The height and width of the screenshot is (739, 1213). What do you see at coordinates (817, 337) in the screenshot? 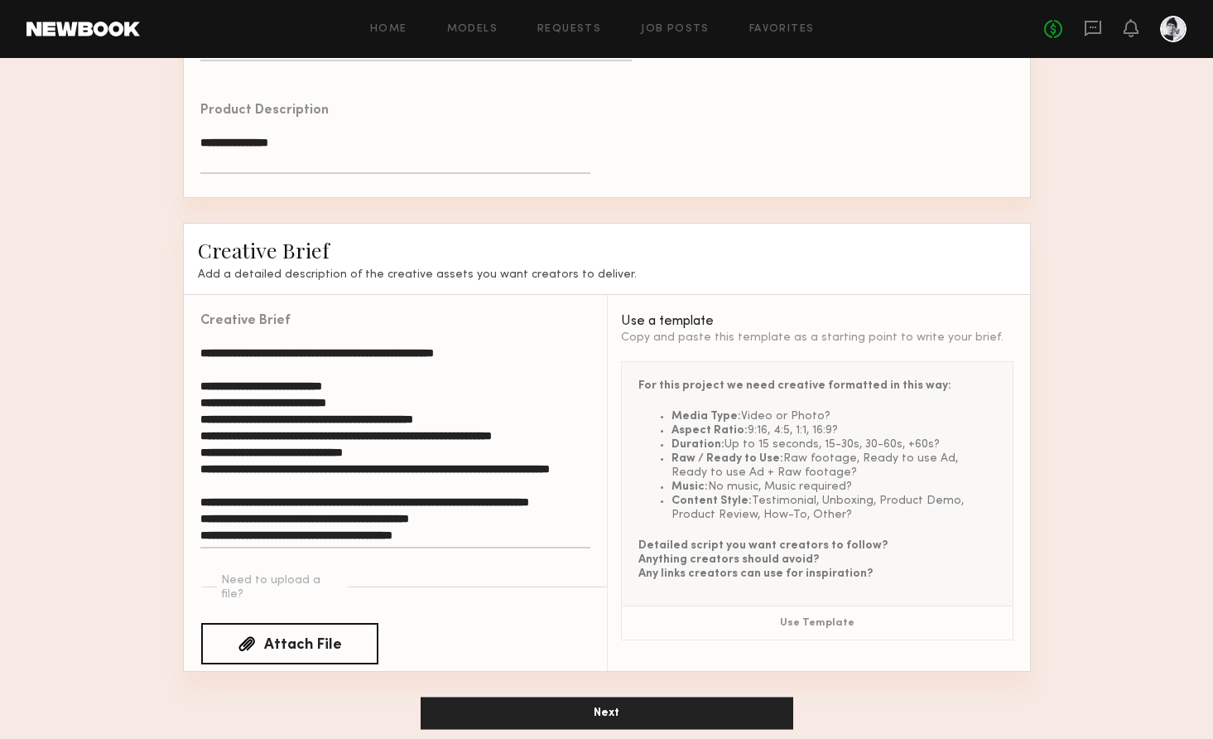
I see `div: Copy and paste this template as a starting point to write your brief.` at bounding box center [817, 337].